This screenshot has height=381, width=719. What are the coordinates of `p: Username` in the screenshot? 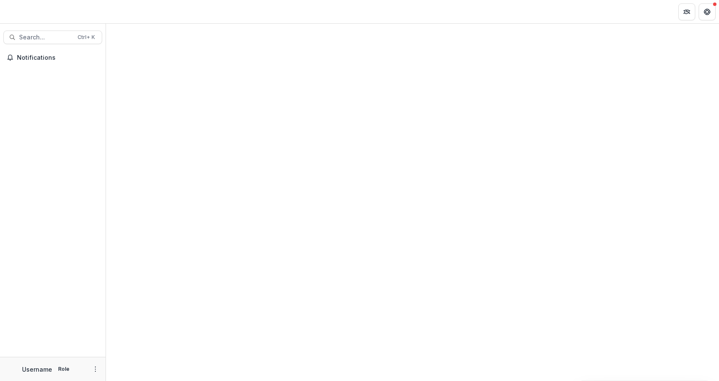 It's located at (37, 369).